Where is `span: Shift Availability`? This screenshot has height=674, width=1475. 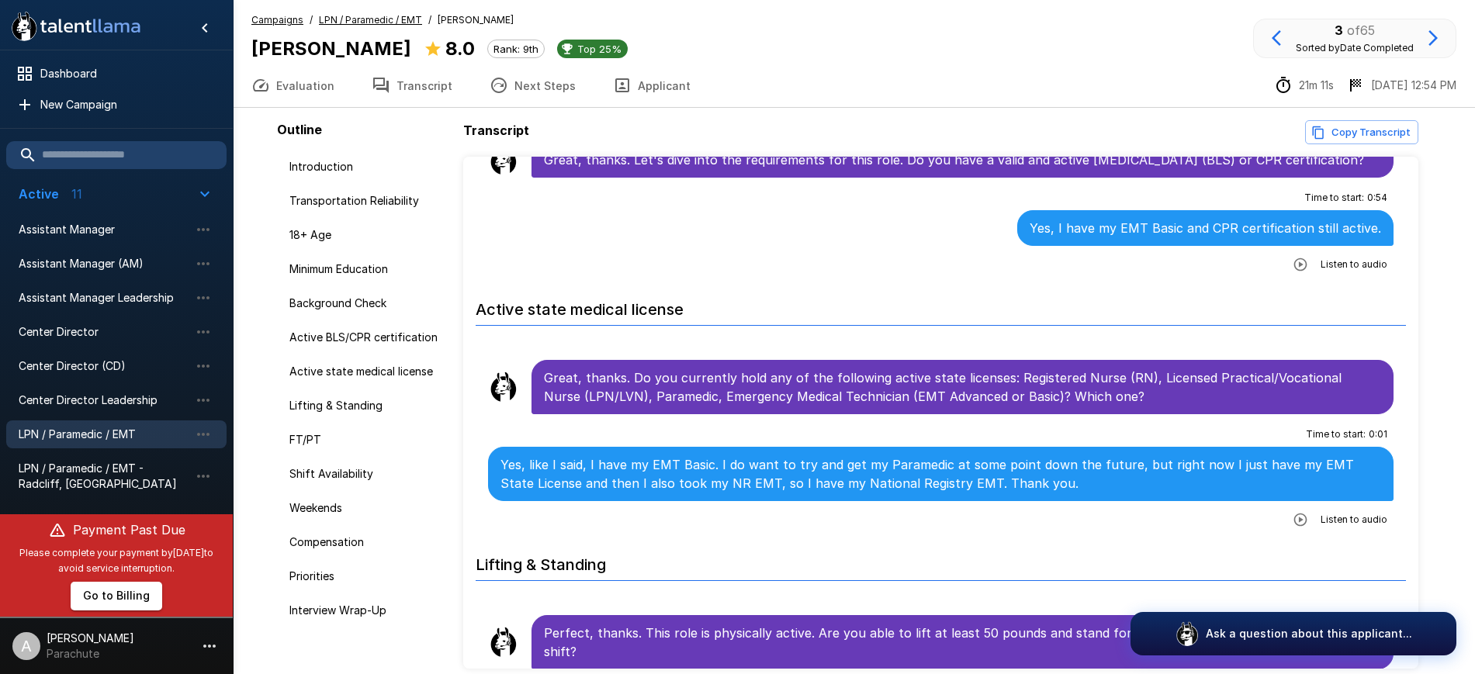
span: Shift Availability is located at coordinates (367, 474).